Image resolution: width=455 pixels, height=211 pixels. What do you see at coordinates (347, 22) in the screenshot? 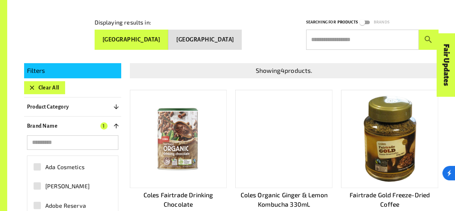
I see `p: Products` at bounding box center [347, 22].